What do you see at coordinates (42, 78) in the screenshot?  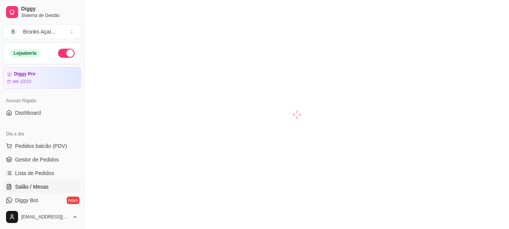 I see `a: Diggy Proaté 10/10` at bounding box center [42, 78].